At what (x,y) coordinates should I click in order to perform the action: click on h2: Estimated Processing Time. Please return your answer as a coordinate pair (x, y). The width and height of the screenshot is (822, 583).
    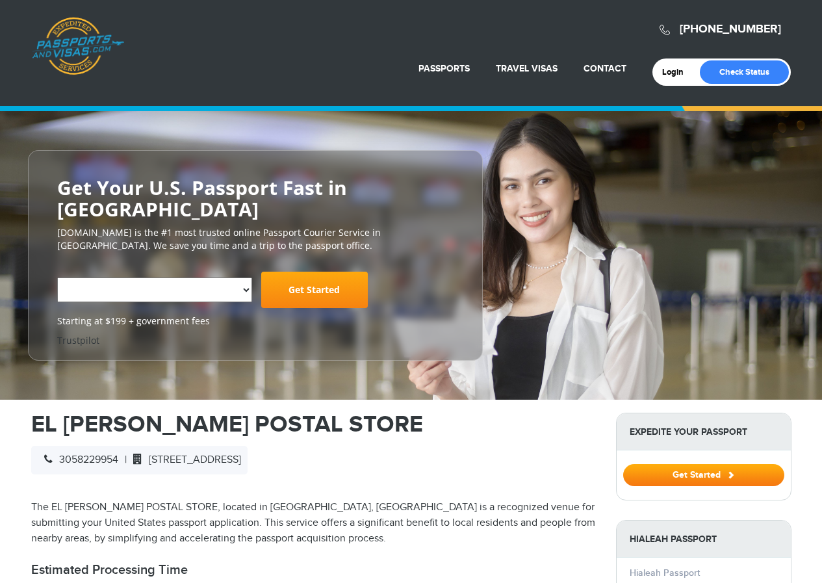
    Looking at the image, I should click on (314, 570).